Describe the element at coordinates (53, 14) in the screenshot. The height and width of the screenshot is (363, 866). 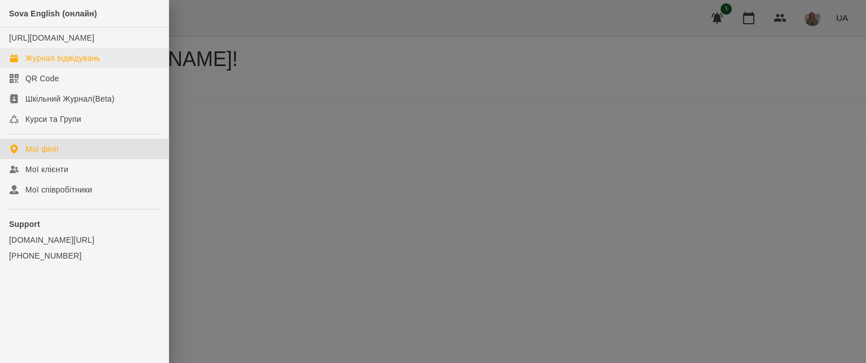
I see `span: Sova English (онлайн)` at that location.